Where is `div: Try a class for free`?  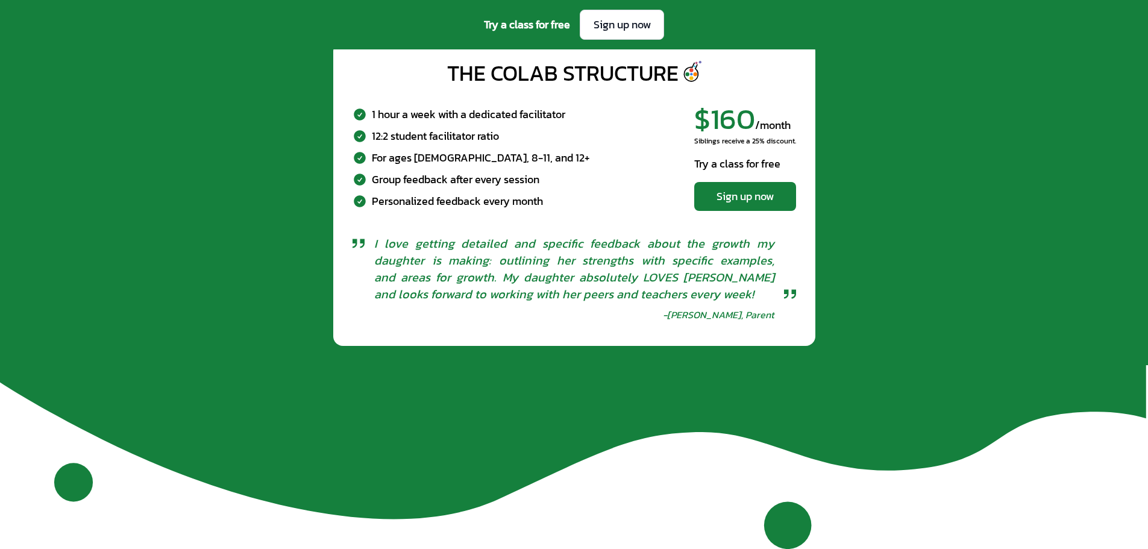 div: Try a class for free is located at coordinates (745, 164).